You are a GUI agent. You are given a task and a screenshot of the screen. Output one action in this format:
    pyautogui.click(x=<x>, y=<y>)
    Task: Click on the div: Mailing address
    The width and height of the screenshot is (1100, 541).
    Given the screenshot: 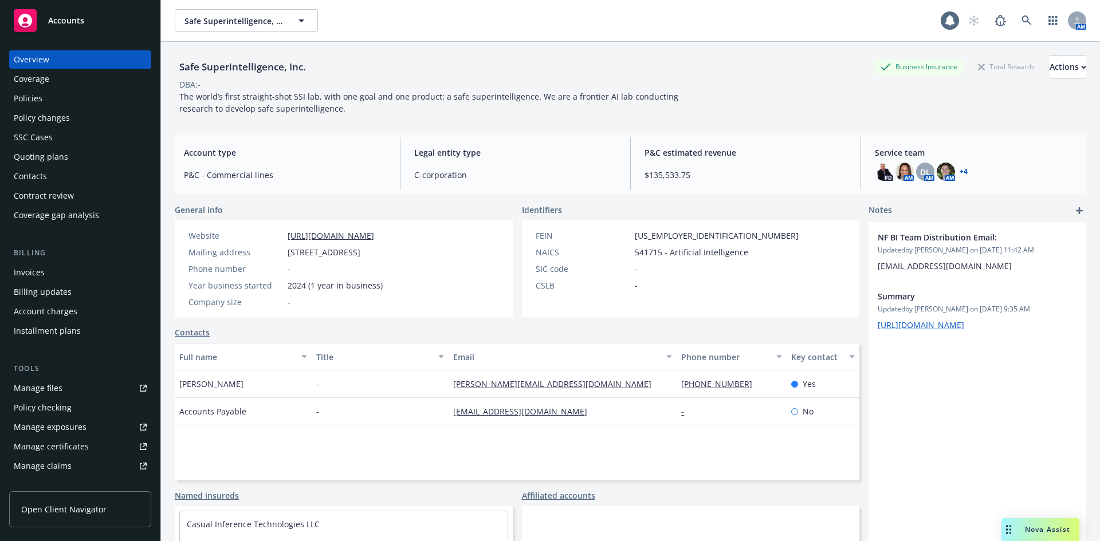 What is the action you would take?
    pyautogui.click(x=235, y=252)
    